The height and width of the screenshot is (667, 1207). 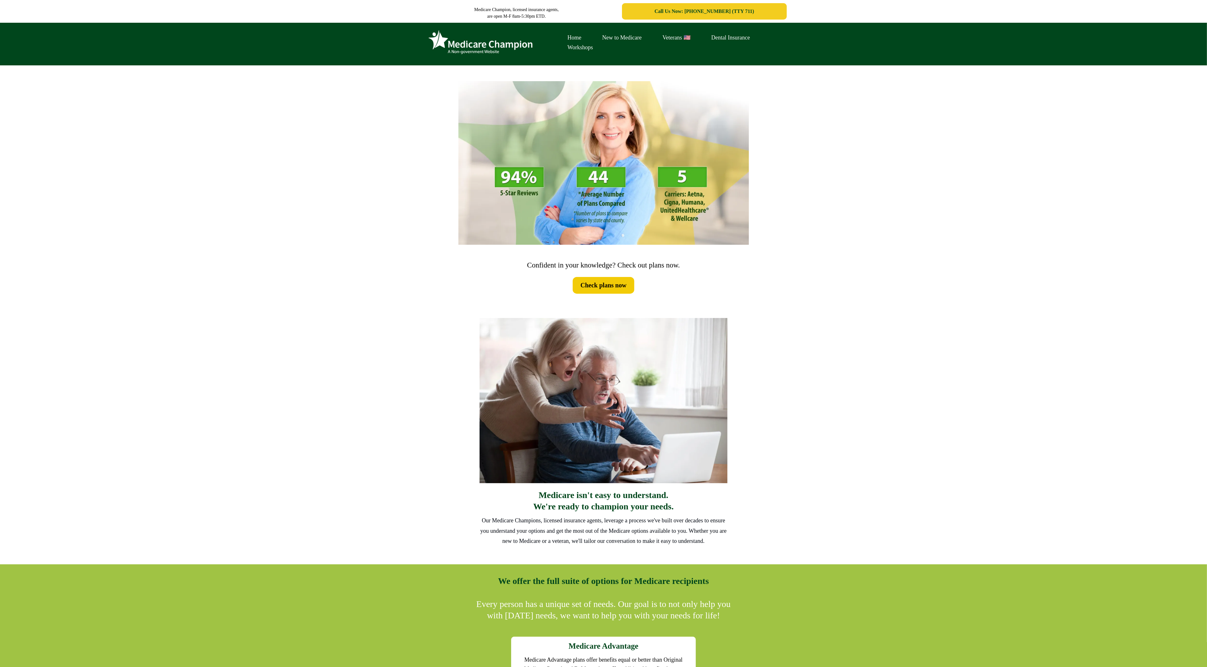 What do you see at coordinates (603, 495) in the screenshot?
I see `strong: Medicare isn't easy to understand.` at bounding box center [603, 495].